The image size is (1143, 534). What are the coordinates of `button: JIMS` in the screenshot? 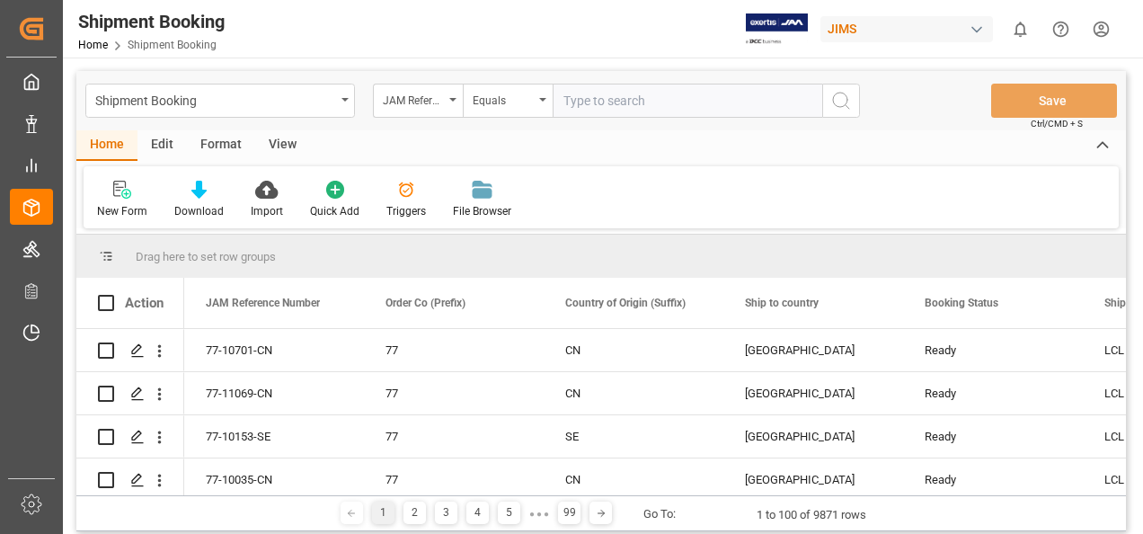 It's located at (910, 29).